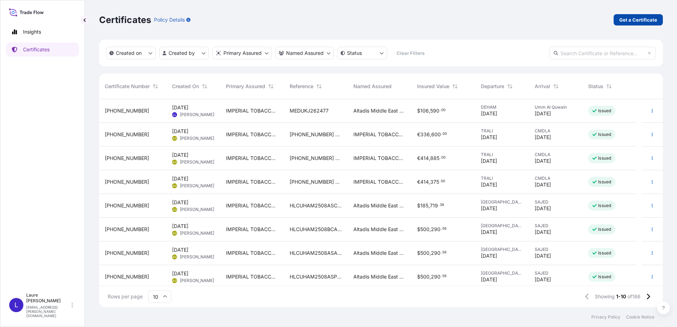  Describe the element at coordinates (606, 317) in the screenshot. I see `a: Privacy Policy` at that location.